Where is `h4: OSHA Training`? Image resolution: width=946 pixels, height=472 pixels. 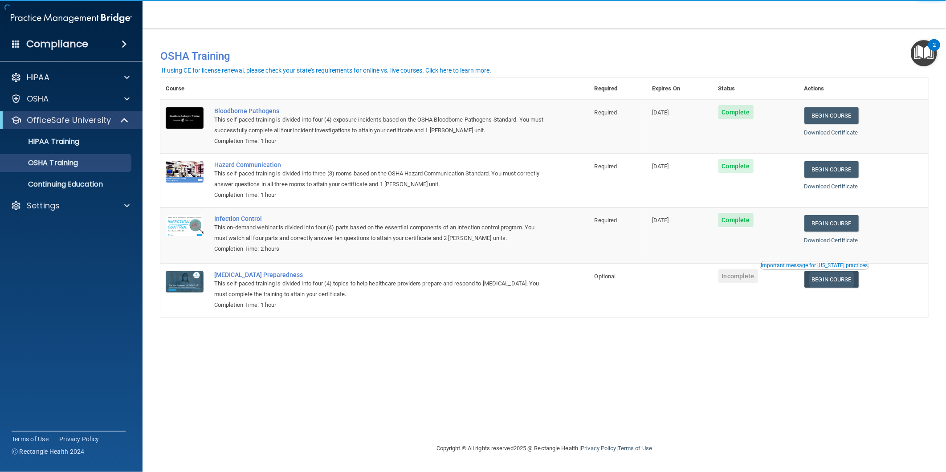 h4: OSHA Training is located at coordinates (544, 56).